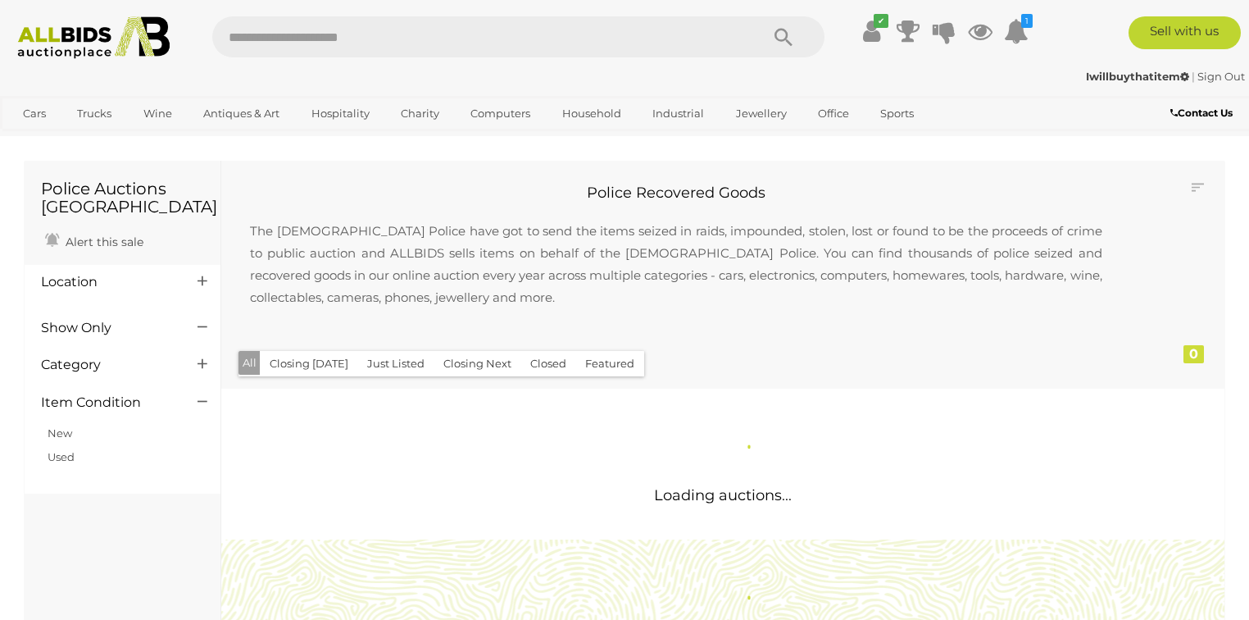 Image resolution: width=1249 pixels, height=620 pixels. I want to click on b: Contact Us, so click(1202, 112).